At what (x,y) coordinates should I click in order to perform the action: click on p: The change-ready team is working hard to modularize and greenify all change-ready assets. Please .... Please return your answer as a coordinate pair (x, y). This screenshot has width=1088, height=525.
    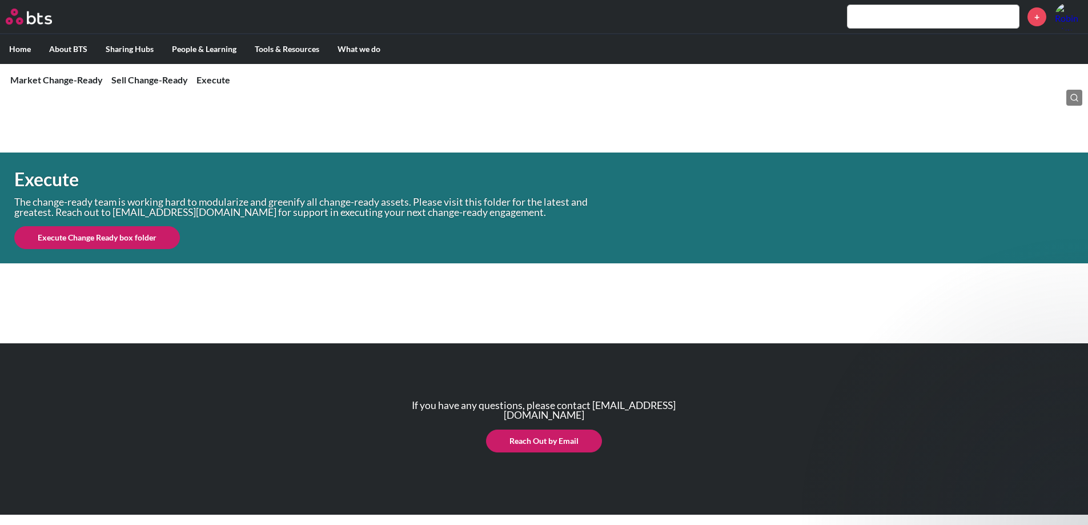
    Looking at the image, I should click on (311, 207).